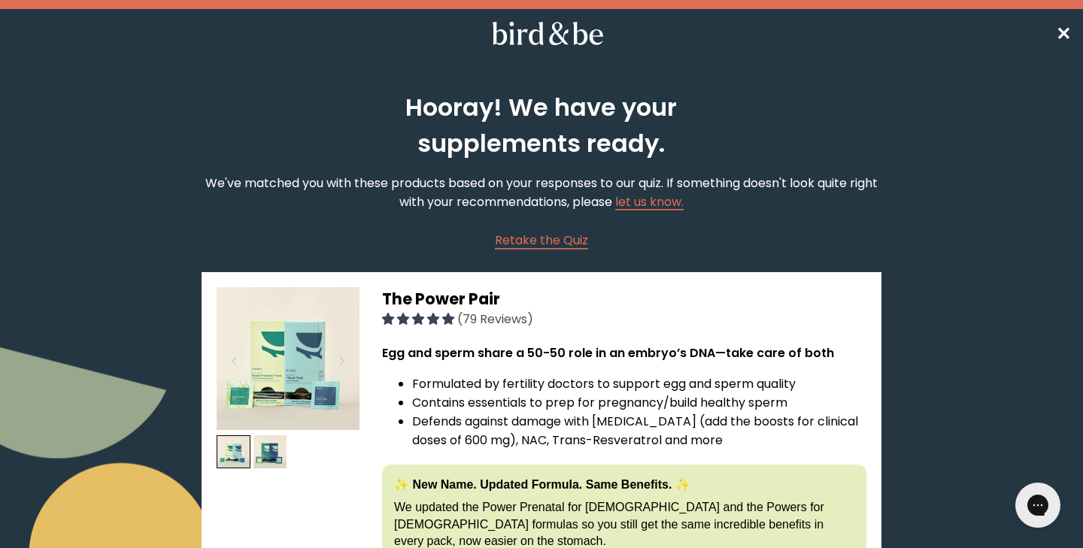  Describe the element at coordinates (639, 402) in the screenshot. I see `li: Contains essentials to prep for pregnancy/build healthy sperm` at that location.